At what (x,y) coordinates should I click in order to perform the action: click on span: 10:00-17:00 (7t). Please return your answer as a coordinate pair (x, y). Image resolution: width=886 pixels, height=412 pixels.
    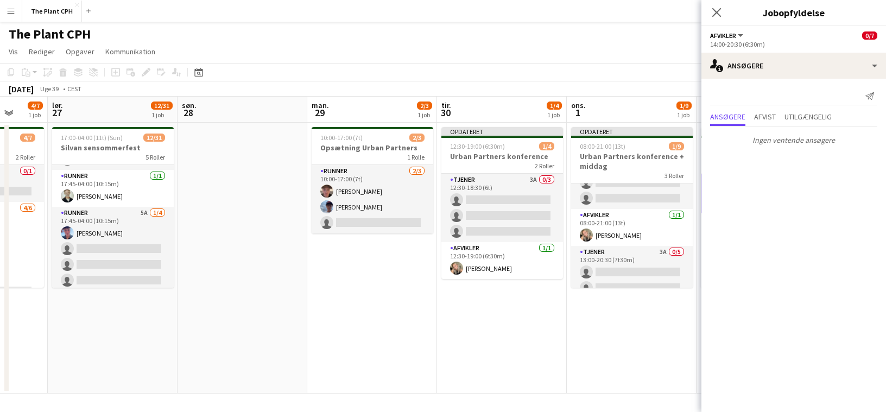
    Looking at the image, I should click on (342, 137).